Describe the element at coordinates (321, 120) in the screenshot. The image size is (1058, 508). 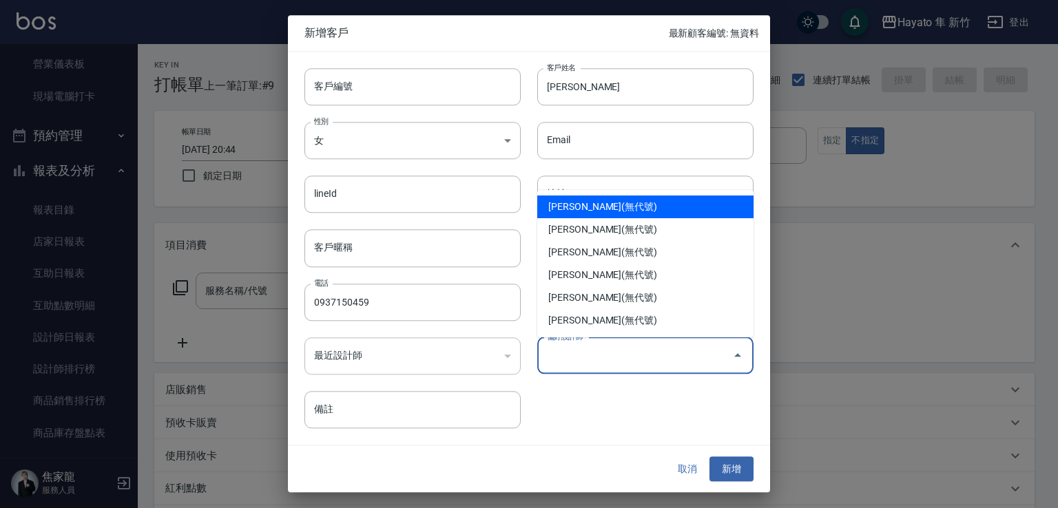
I see `label: 性別` at that location.